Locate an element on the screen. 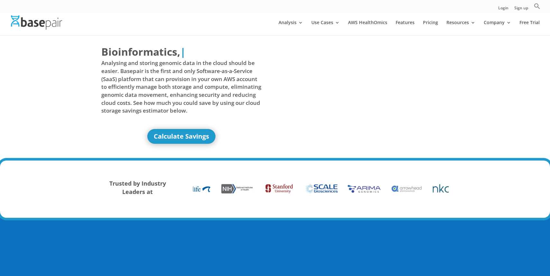 This screenshot has width=550, height=276. span: Bioinformatics, is located at coordinates (141, 52).